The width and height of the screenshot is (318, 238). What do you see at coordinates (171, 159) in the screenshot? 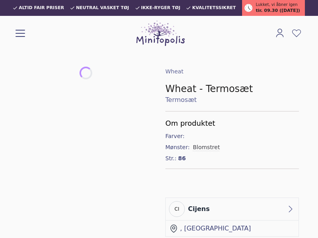
I see `span: Str.:` at bounding box center [171, 159].